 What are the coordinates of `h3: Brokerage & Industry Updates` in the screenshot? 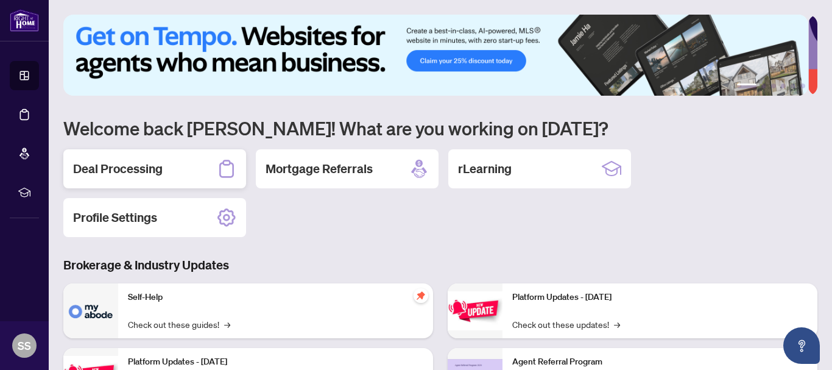 It's located at (440, 265).